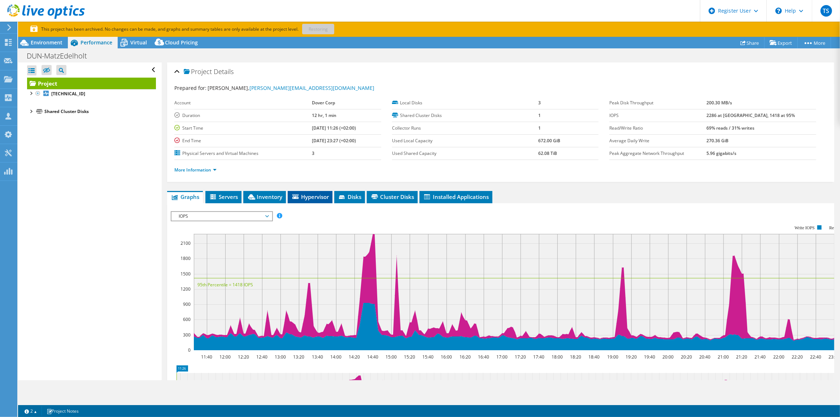  I want to click on span: Inventory, so click(265, 197).